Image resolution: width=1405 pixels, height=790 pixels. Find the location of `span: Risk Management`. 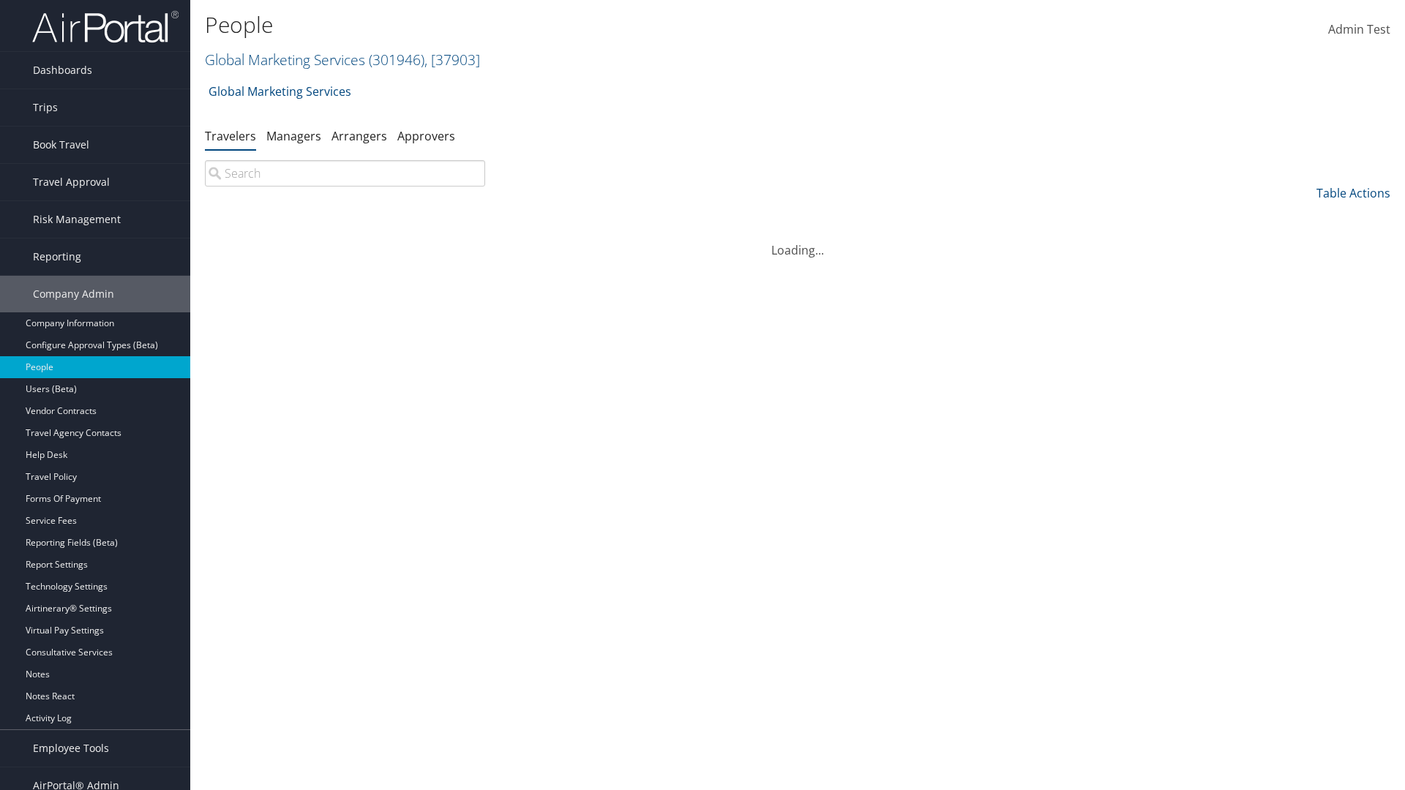

span: Risk Management is located at coordinates (77, 220).